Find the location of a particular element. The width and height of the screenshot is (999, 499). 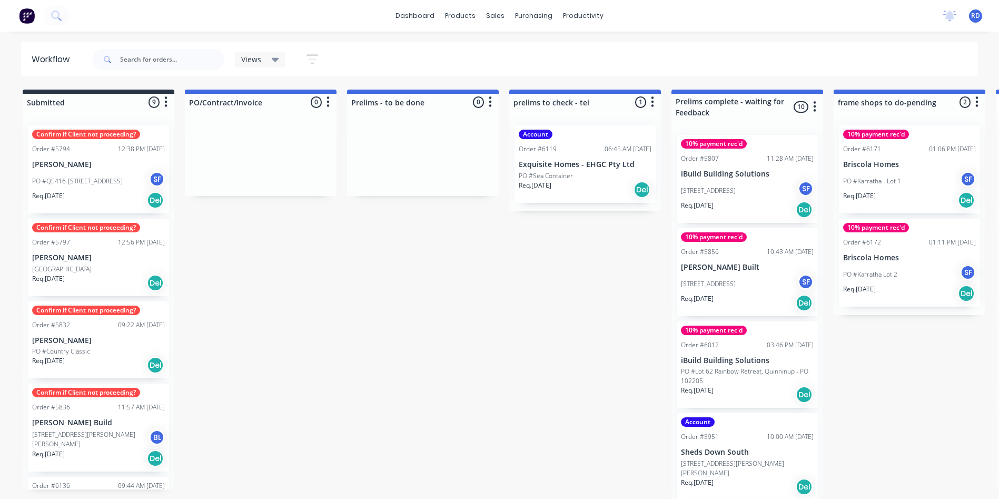

div: Order #5832 is located at coordinates (51, 325).